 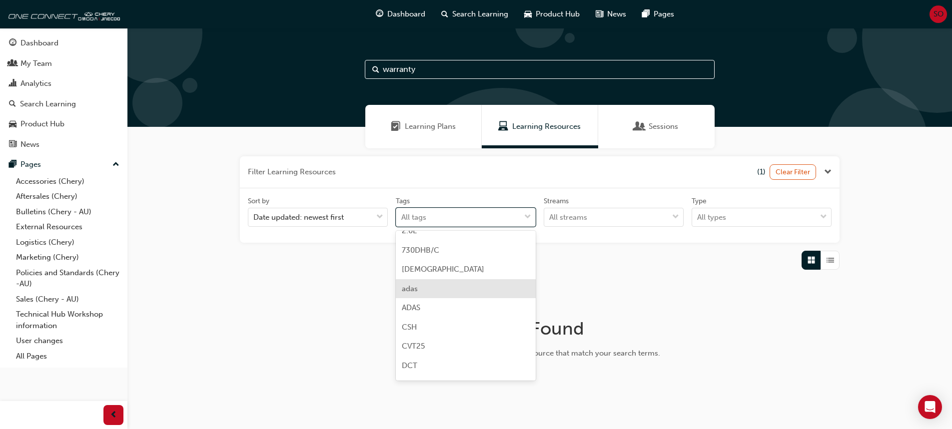 What do you see at coordinates (568, 217) in the screenshot?
I see `div: All streams` at bounding box center [568, 217].